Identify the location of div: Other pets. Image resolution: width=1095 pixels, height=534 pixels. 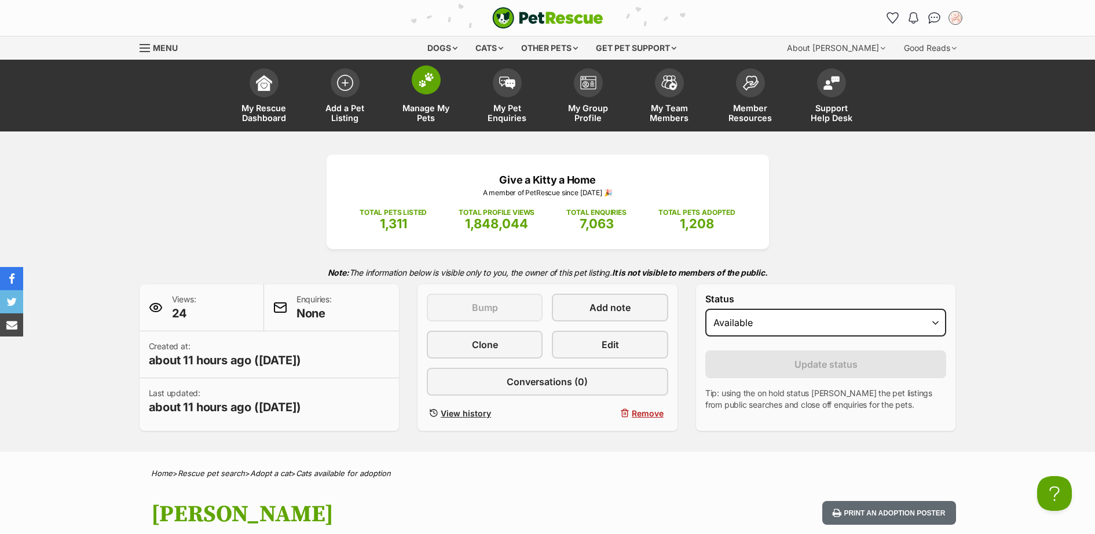
(550, 48).